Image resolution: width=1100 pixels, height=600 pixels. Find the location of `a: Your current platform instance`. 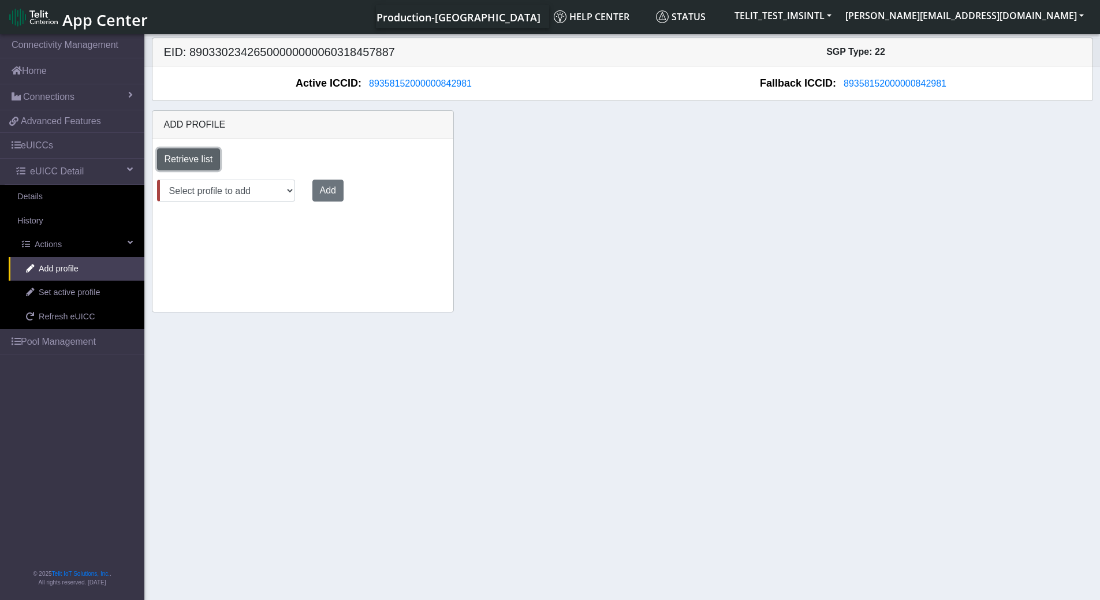

a: Your current platform instance is located at coordinates (458, 17).